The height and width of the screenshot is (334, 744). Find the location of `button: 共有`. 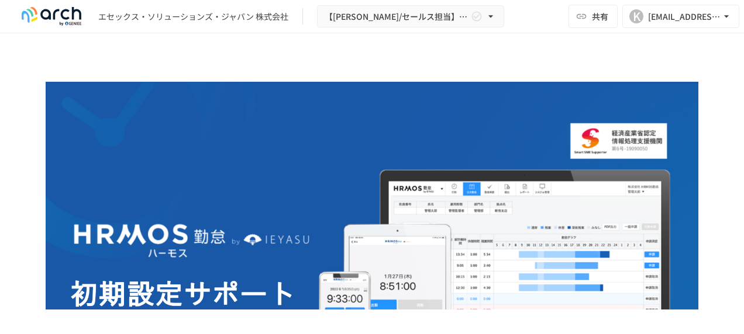

button: 共有 is located at coordinates (593, 16).